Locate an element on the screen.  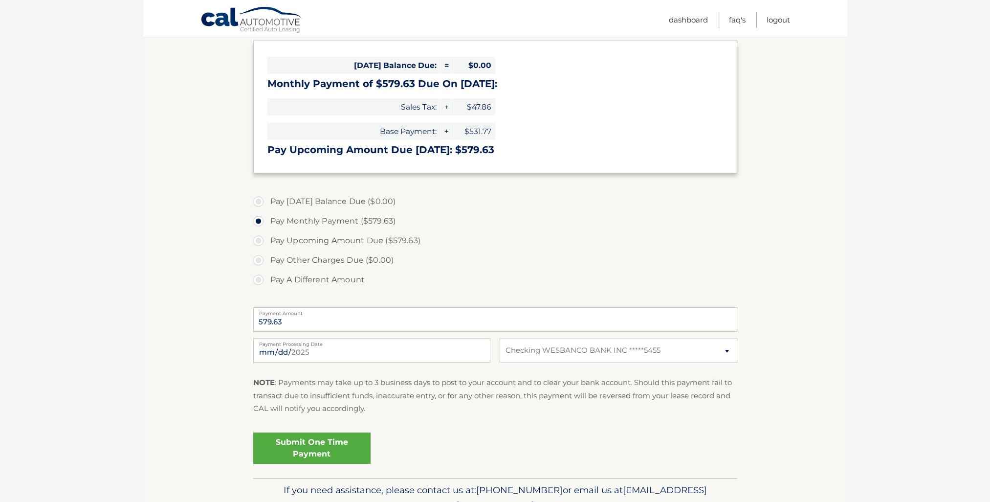
label: Pay Upcoming Amount Due ($579.63) is located at coordinates (495, 241).